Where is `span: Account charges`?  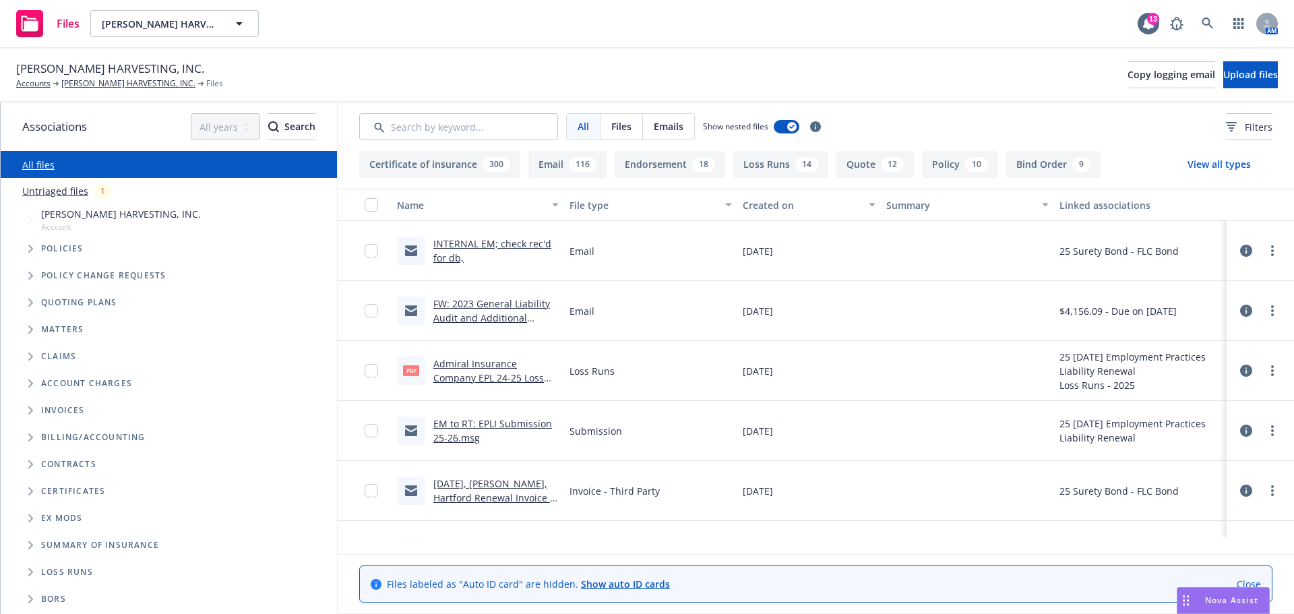
span: Account charges is located at coordinates (86, 384).